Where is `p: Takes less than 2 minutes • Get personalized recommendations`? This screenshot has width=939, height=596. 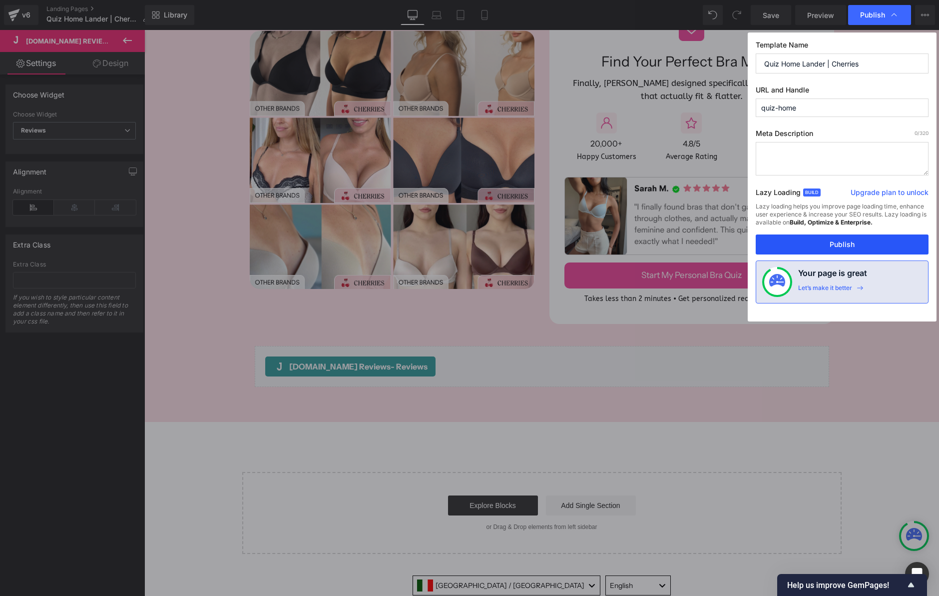
p: Takes less than 2 minutes • Get personalized recommendations is located at coordinates (548, 268).